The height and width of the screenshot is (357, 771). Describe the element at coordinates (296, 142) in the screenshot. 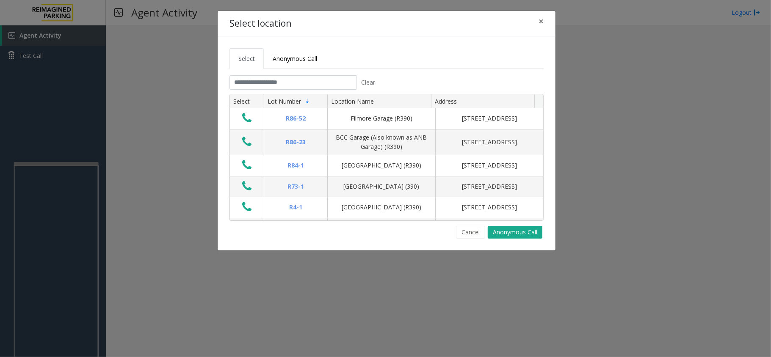

I see `div: R86-23` at that location.